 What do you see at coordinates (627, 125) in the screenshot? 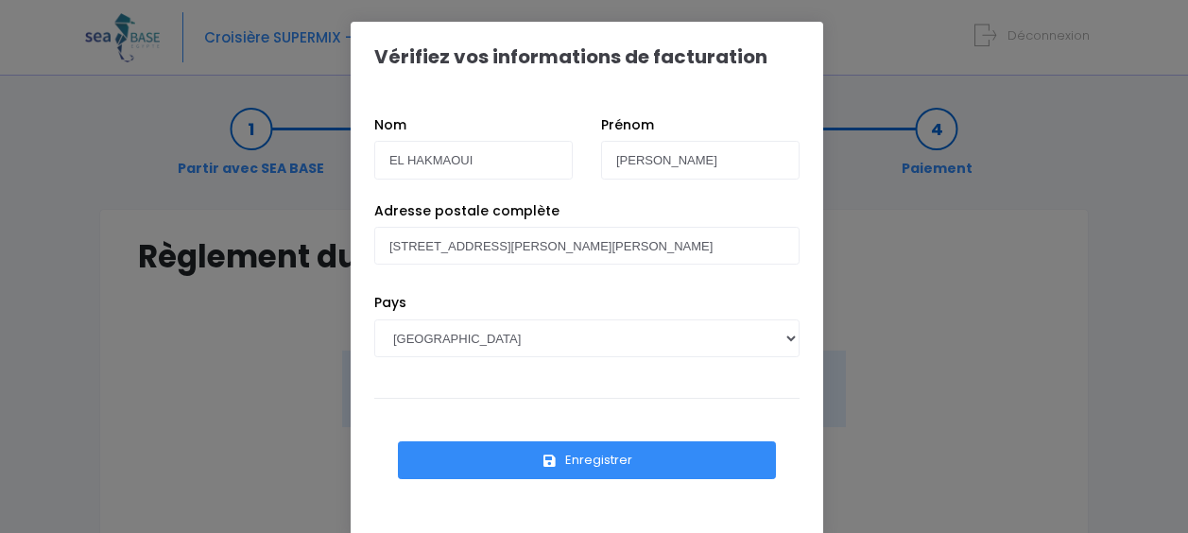
I see `label: Prénom` at bounding box center [627, 125].